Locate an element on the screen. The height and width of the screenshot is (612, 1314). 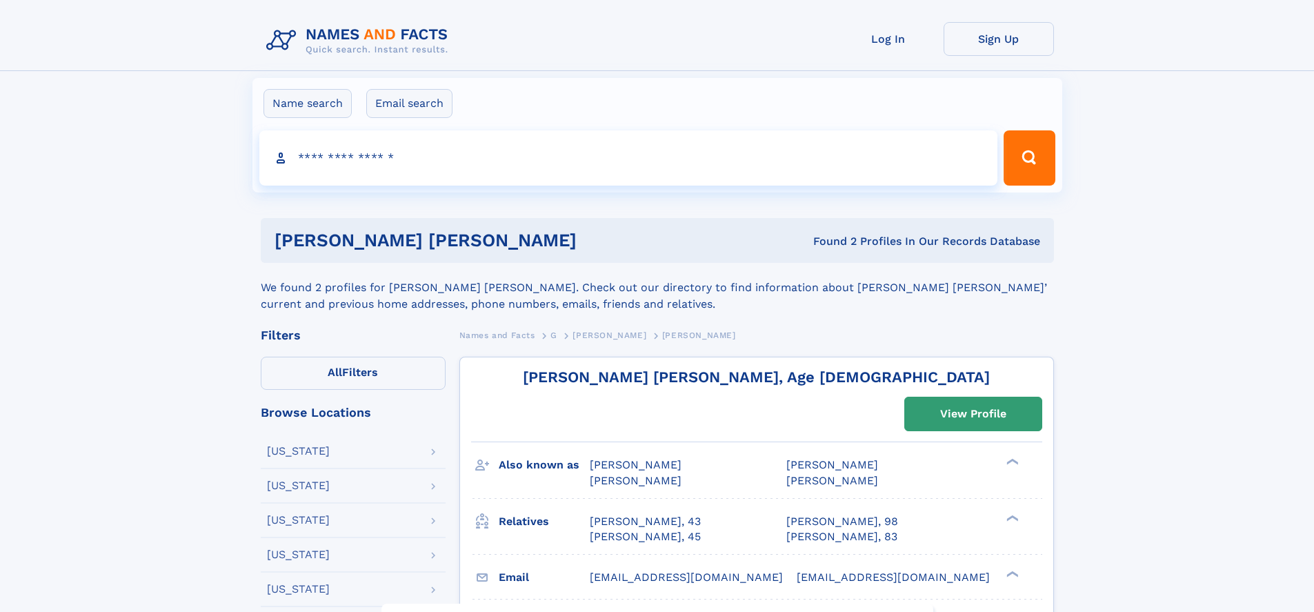
button: Search Button is located at coordinates (1029, 158).